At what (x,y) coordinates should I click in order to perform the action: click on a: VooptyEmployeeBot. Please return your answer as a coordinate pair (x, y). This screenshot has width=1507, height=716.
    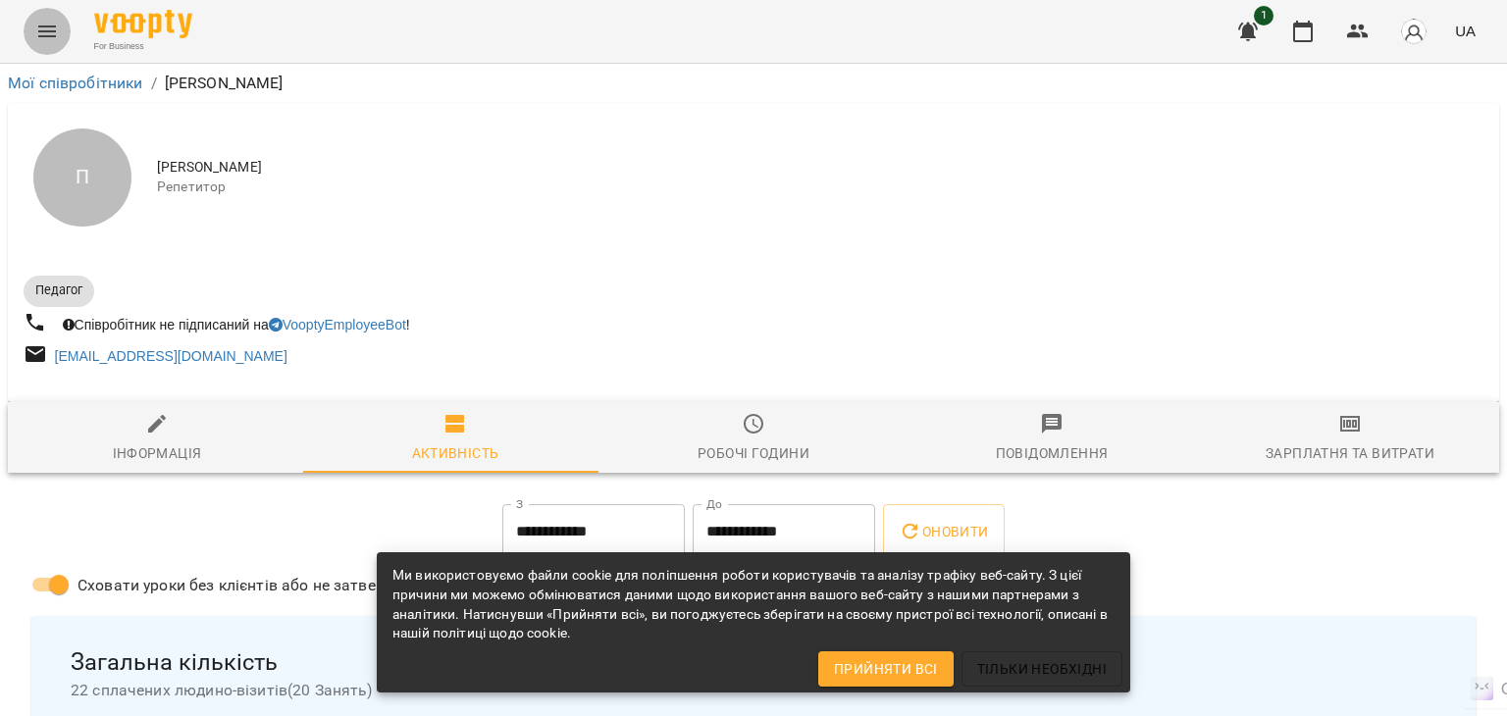
    Looking at the image, I should click on (338, 325).